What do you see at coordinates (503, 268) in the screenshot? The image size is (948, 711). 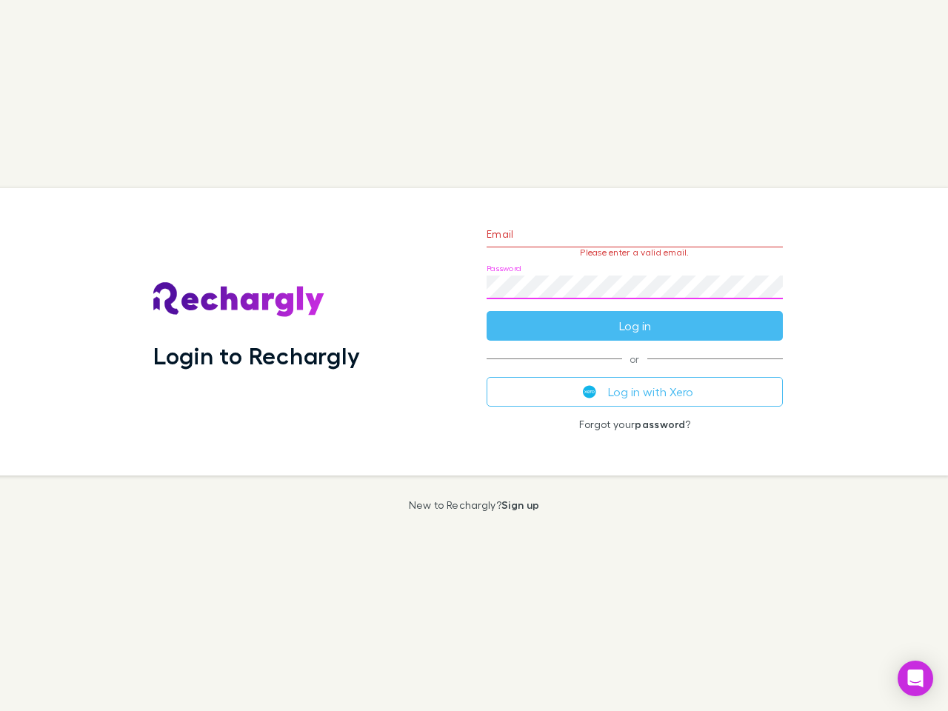 I see `label: Password` at bounding box center [503, 268].